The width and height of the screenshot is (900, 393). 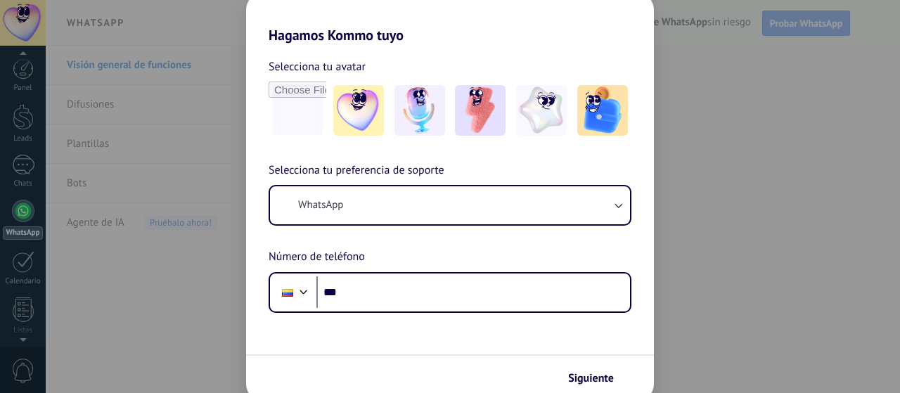 What do you see at coordinates (603, 110) in the screenshot?
I see `img: -5.jpeg` at bounding box center [603, 110].